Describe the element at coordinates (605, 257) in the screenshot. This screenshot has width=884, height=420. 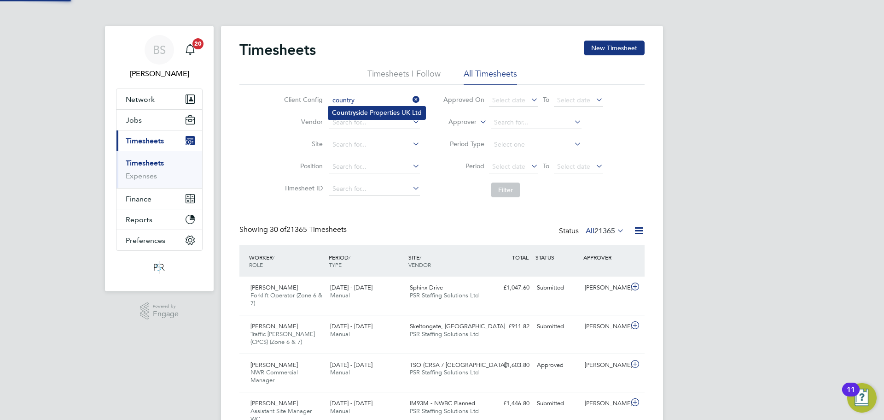
I see `div: APPROVER` at that location.